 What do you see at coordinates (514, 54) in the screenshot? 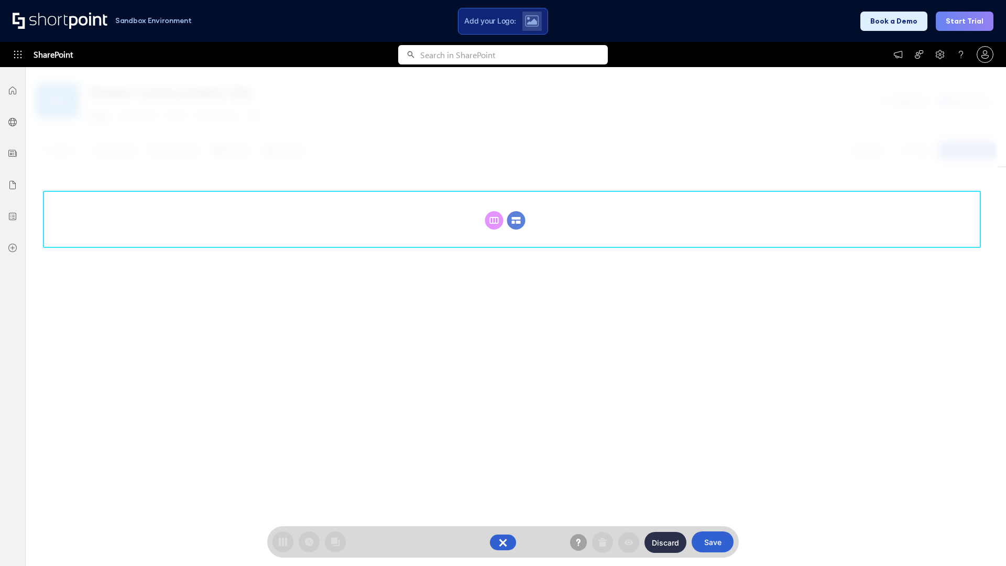
I see `input: Search in SharePoint` at bounding box center [514, 54].